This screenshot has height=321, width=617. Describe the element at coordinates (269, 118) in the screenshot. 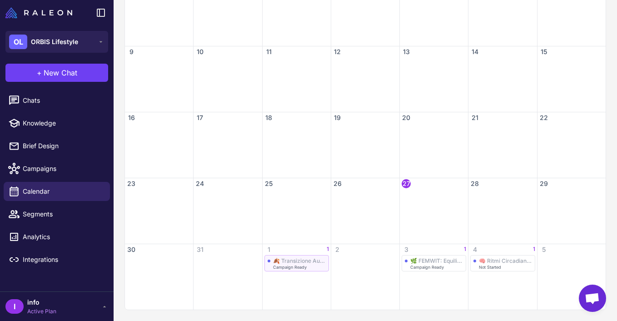

I see `span: 18` at that location.